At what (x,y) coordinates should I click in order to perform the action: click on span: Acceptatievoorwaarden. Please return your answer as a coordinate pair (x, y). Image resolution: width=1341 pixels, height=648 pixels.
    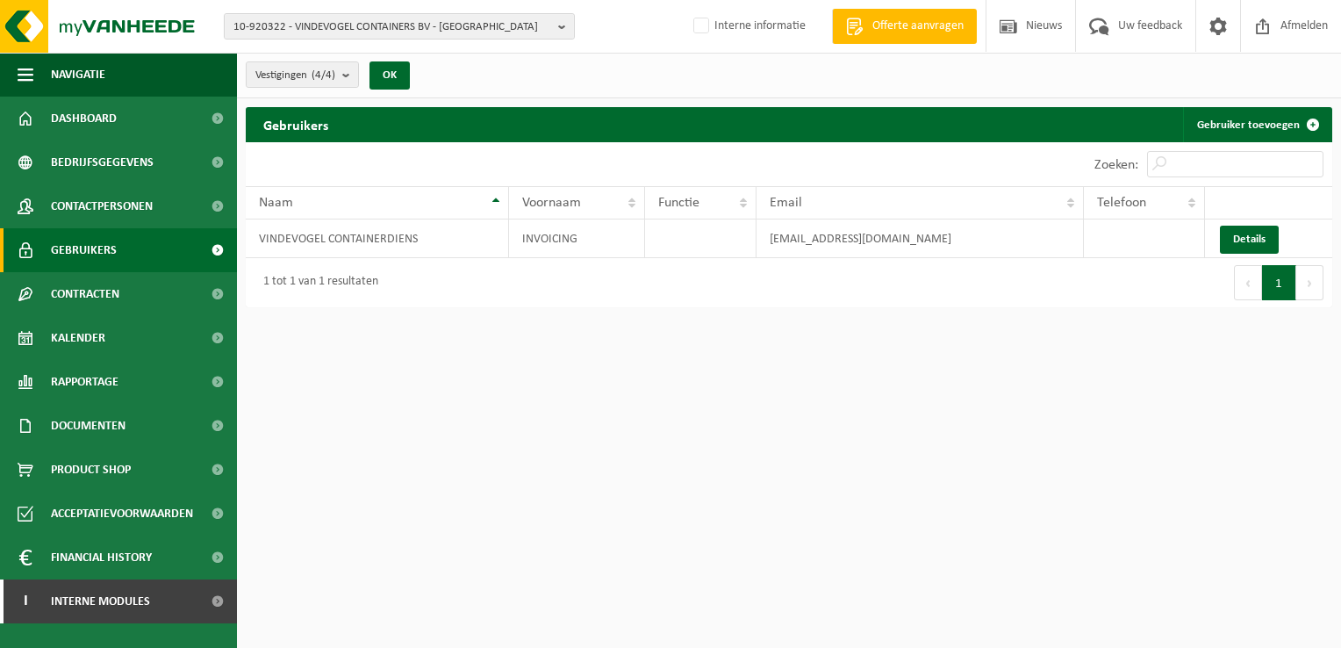
    Looking at the image, I should click on (122, 514).